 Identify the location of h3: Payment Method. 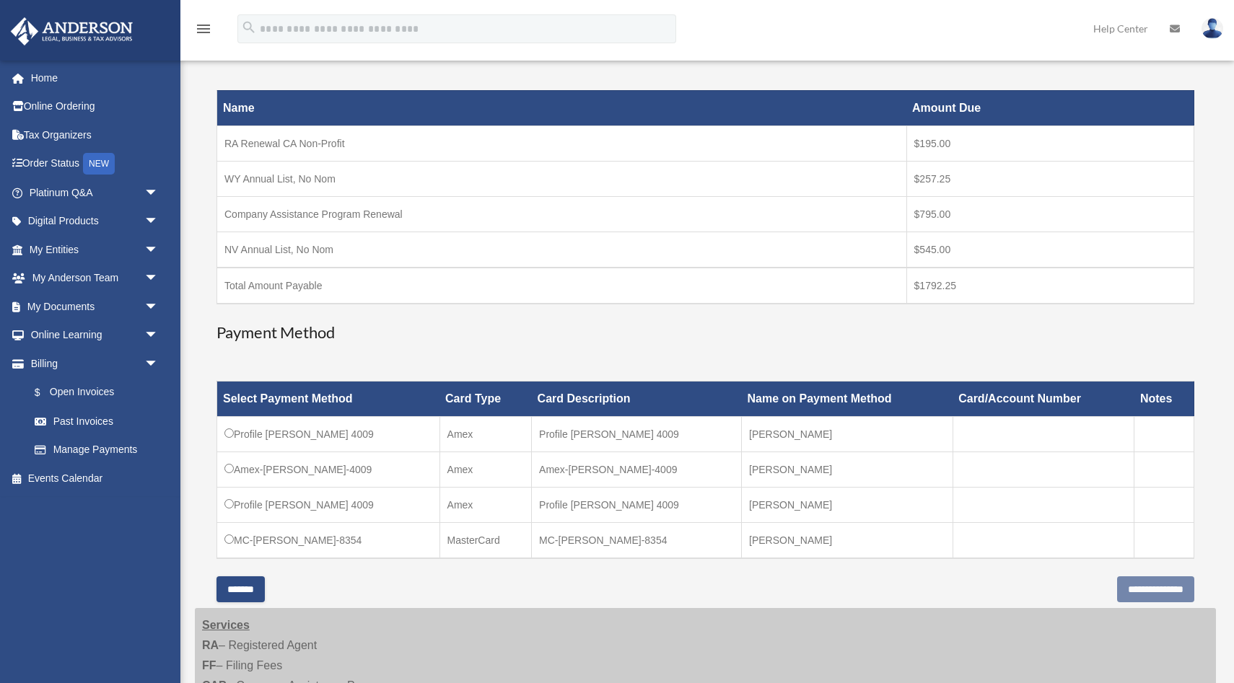
(705, 333).